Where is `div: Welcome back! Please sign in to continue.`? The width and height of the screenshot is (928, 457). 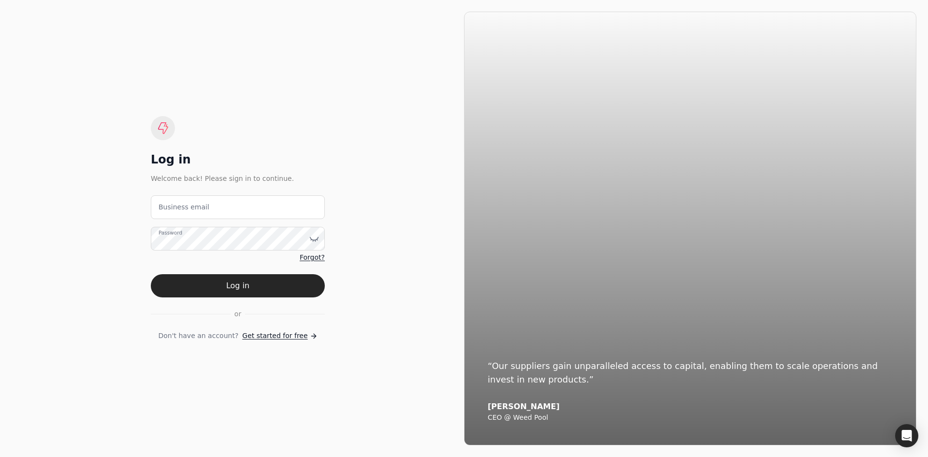
div: Welcome back! Please sign in to continue. is located at coordinates (238, 178).